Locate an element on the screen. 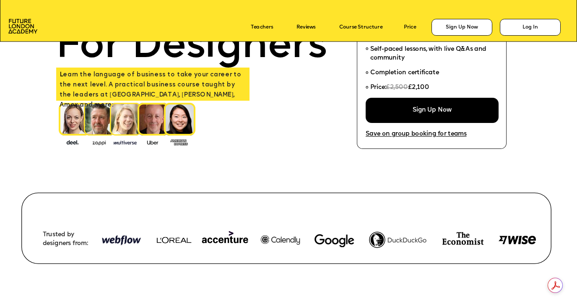 This screenshot has height=308, width=577. img: image-fef0788b-2262-40a7-a71a-936c95dc9fdc.png is located at coordinates (397, 239).